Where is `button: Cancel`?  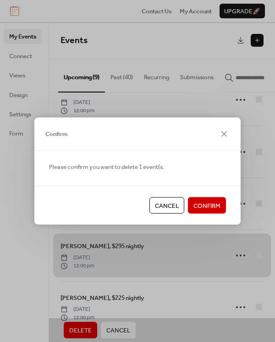 button: Cancel is located at coordinates (167, 206).